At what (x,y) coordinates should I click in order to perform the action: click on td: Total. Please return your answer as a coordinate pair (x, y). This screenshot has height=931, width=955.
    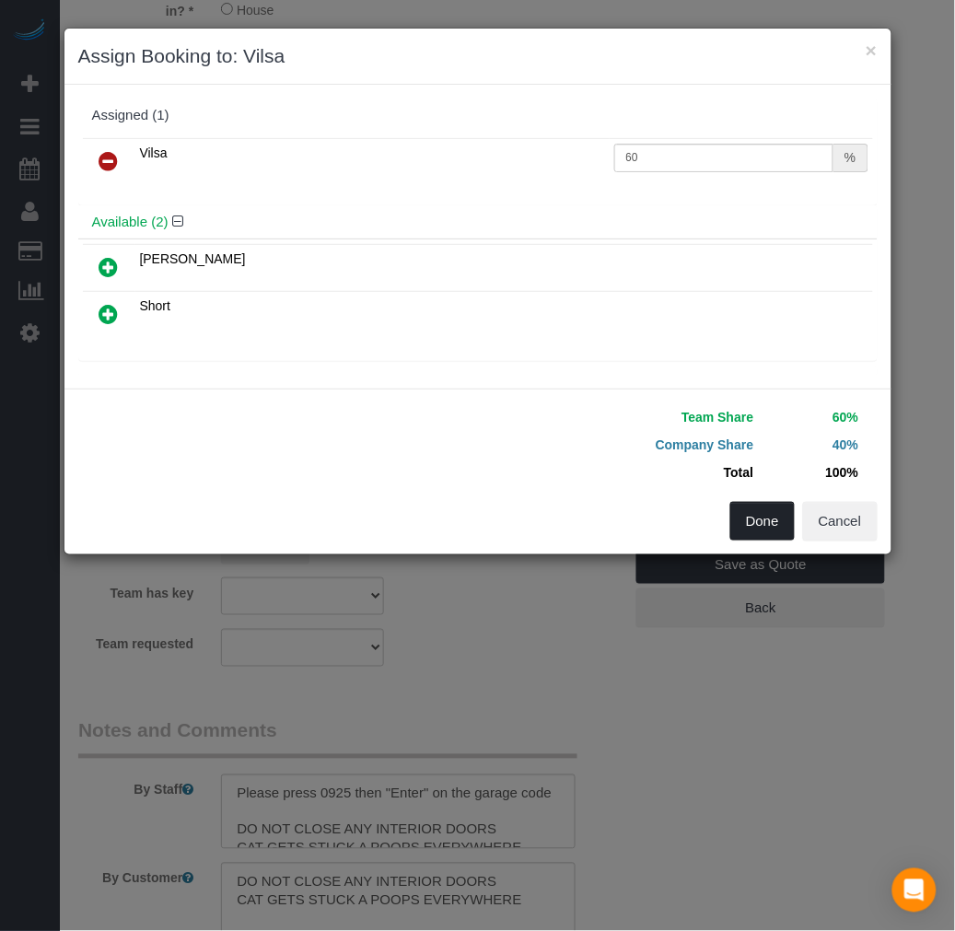
    Looking at the image, I should click on (625, 472).